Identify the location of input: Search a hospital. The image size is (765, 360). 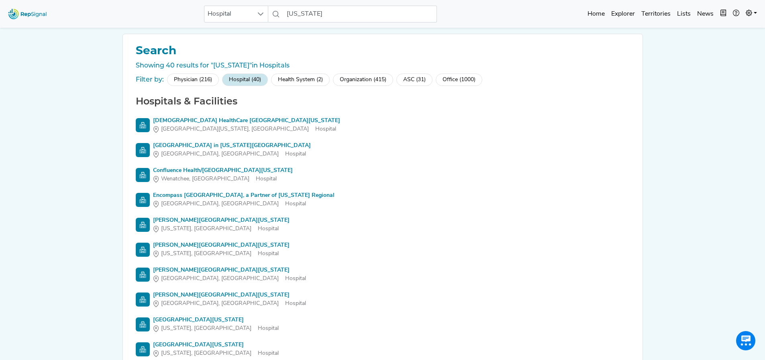
(360, 14).